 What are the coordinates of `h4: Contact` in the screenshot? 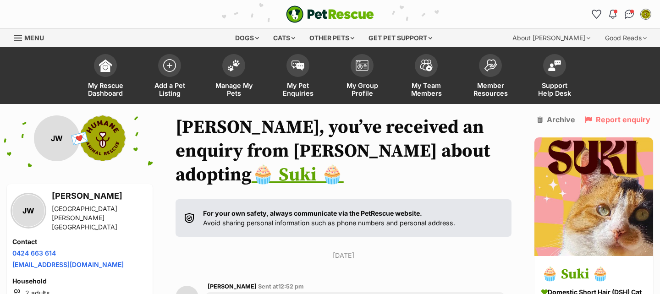 It's located at (80, 242).